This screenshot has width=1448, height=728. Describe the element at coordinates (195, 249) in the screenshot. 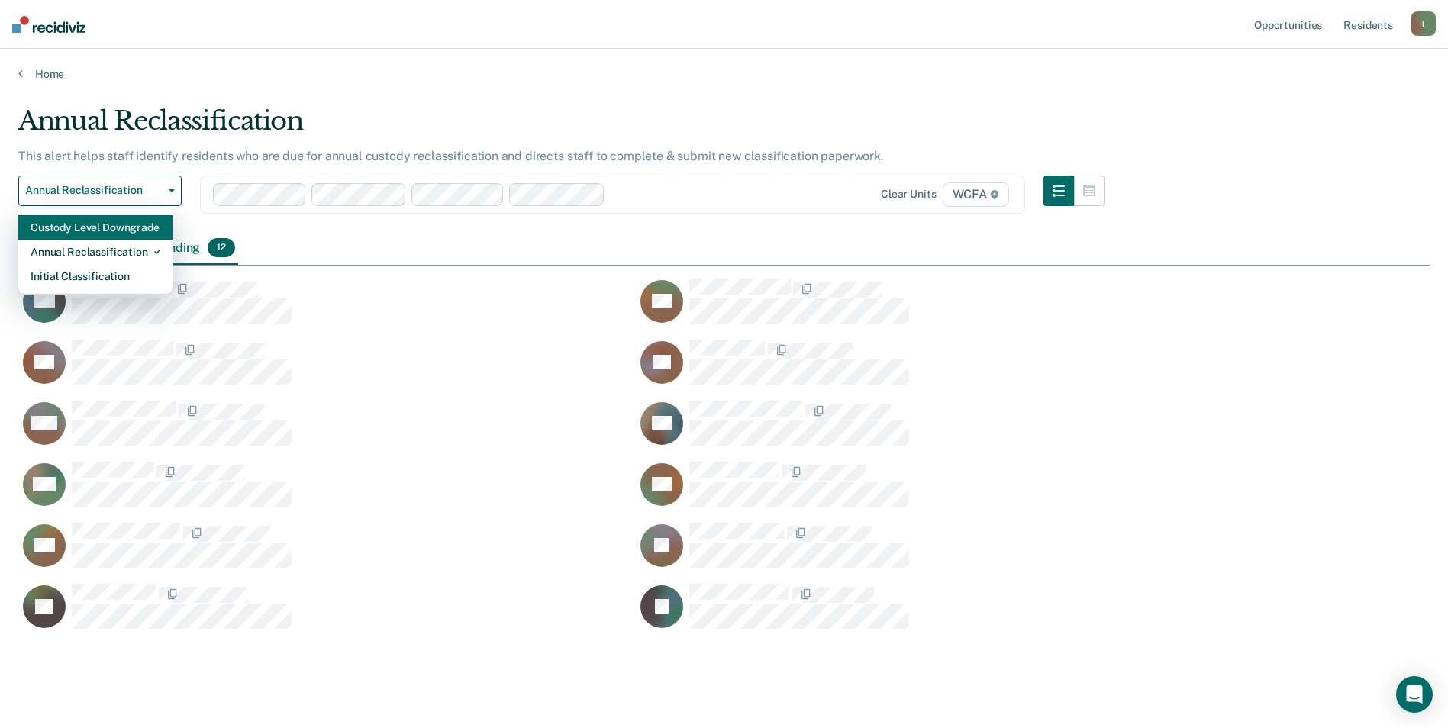

I see `div: Pending12` at that location.